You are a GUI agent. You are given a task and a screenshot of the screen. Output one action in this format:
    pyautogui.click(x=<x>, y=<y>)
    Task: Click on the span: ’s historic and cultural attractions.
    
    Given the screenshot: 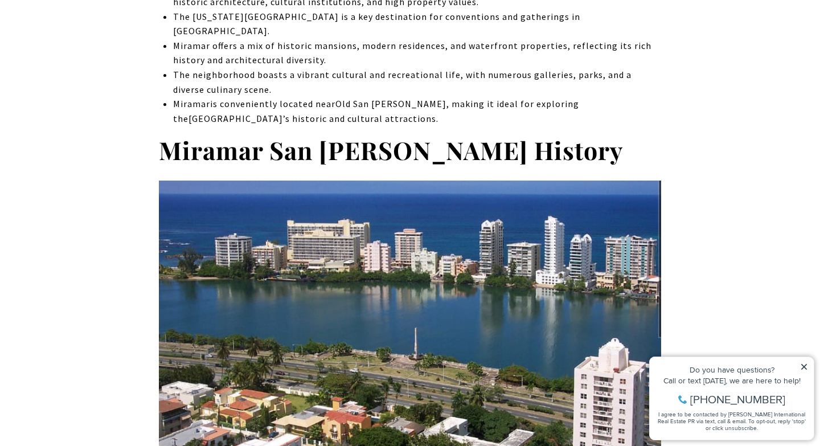 What is the action you would take?
    pyautogui.click(x=361, y=118)
    